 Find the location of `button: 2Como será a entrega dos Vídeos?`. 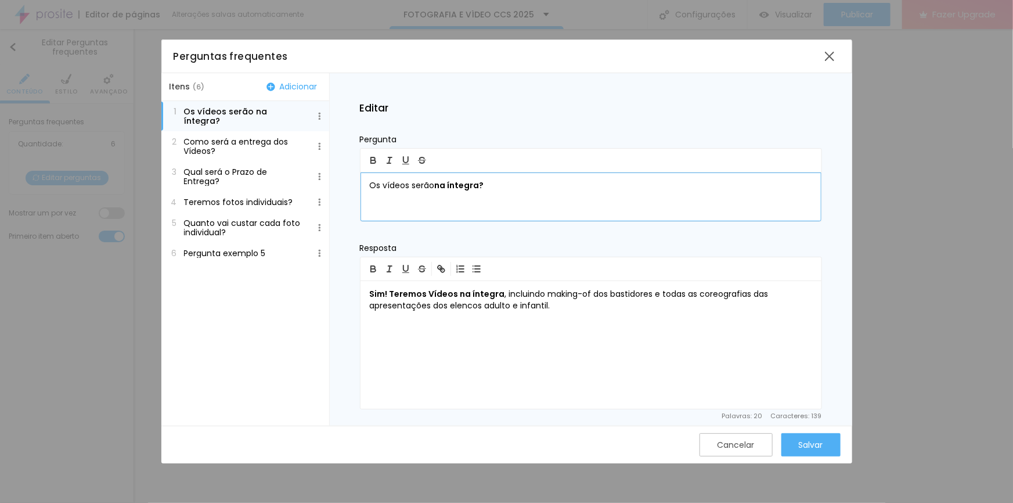

button: 2Como será a entrega dos Vídeos? is located at coordinates (245, 146).